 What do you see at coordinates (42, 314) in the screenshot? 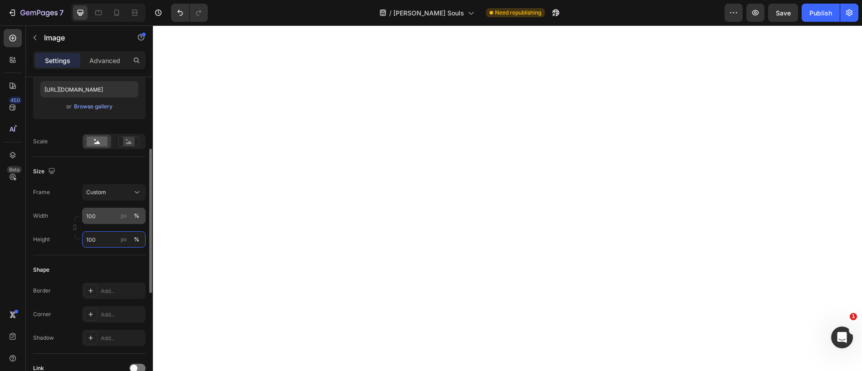
I see `div: Corner` at bounding box center [42, 314].